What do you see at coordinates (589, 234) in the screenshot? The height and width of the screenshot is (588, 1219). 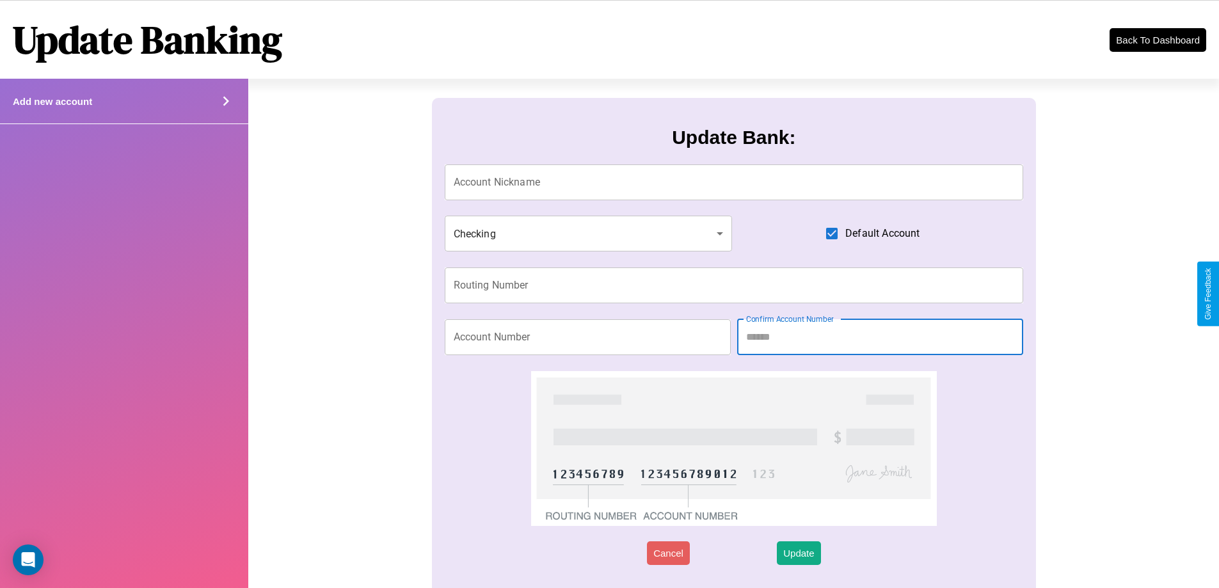 I see `div: Checking` at bounding box center [589, 234].